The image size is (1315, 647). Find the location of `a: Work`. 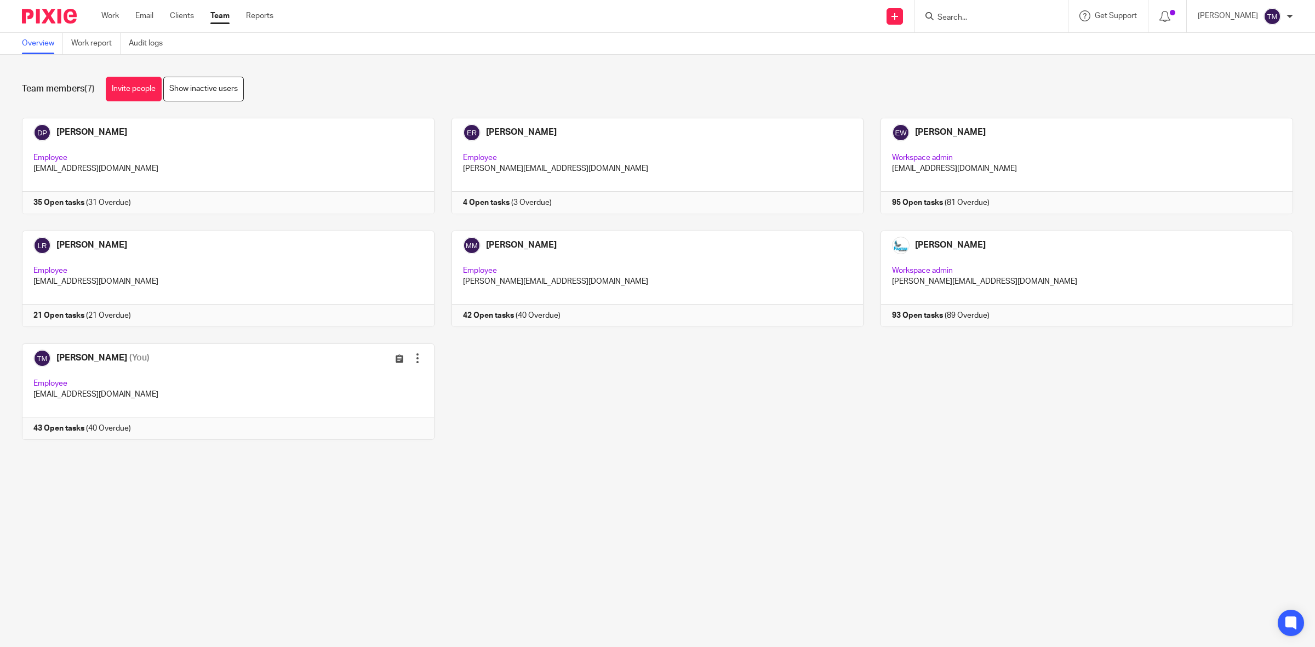

a: Work is located at coordinates (110, 16).